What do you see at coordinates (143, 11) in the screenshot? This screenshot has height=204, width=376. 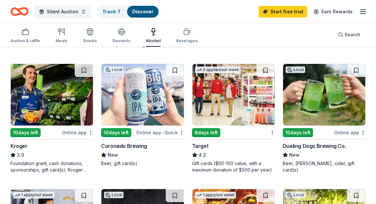 I see `a: Discover` at bounding box center [143, 11].